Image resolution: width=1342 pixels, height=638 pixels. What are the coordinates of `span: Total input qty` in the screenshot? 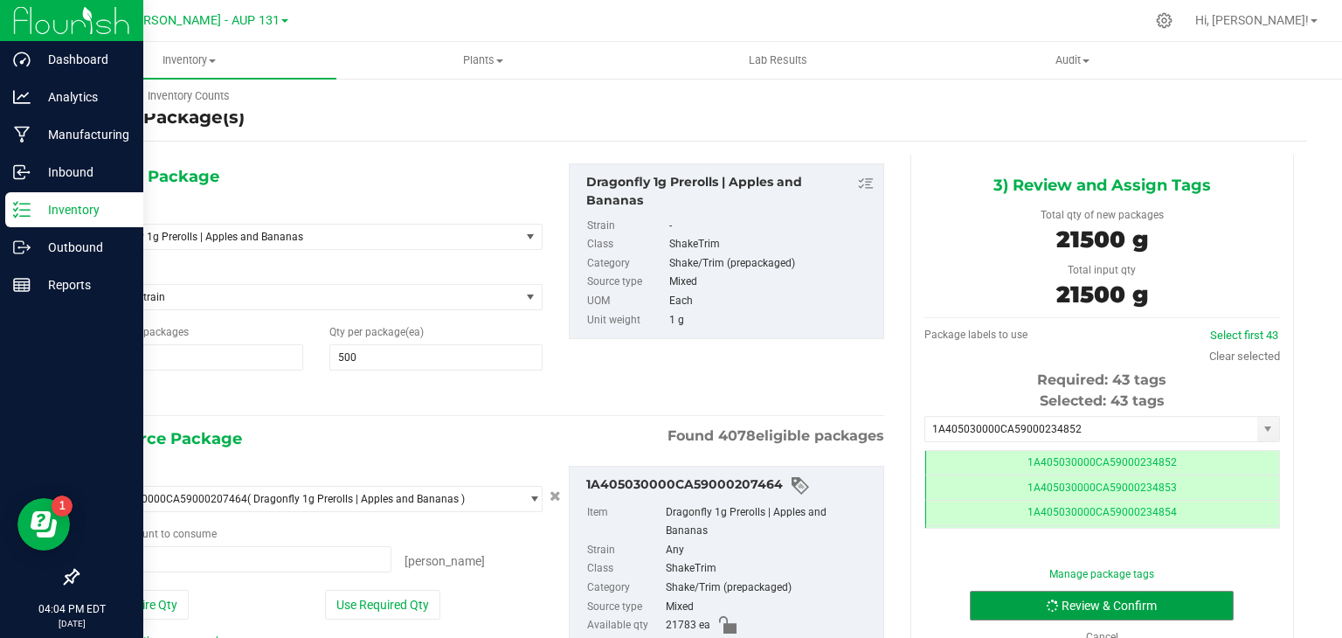 It's located at (1102, 270).